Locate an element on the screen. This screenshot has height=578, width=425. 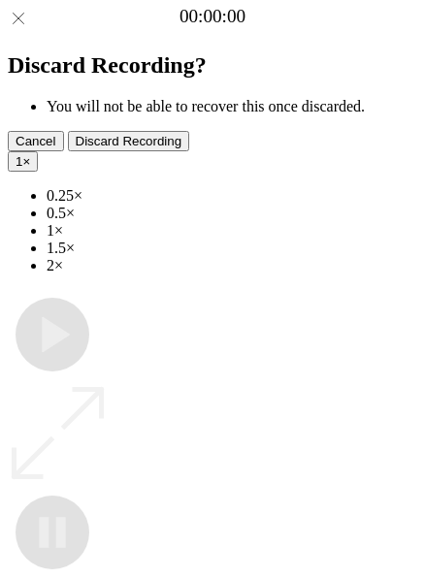
li: 1.5× is located at coordinates (232, 248).